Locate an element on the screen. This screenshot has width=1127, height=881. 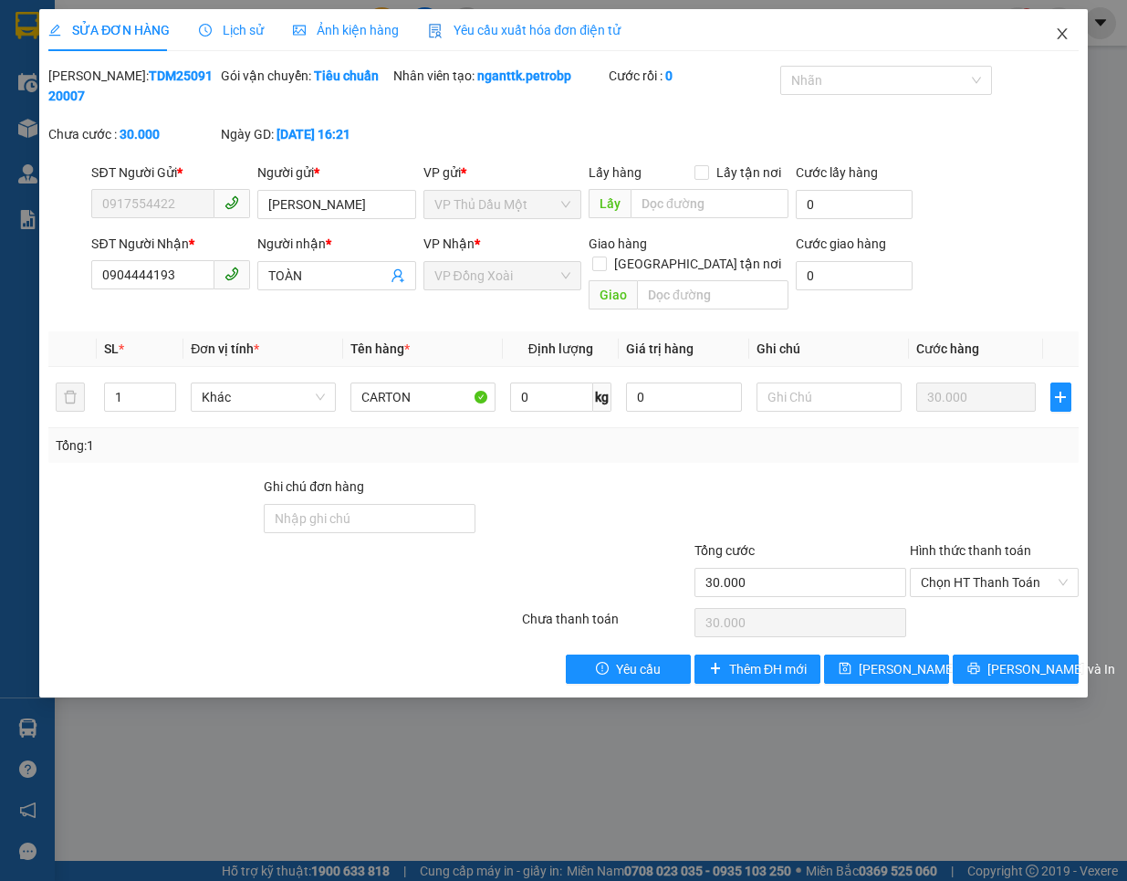
span: VP Đồng Xoài is located at coordinates (503, 276).